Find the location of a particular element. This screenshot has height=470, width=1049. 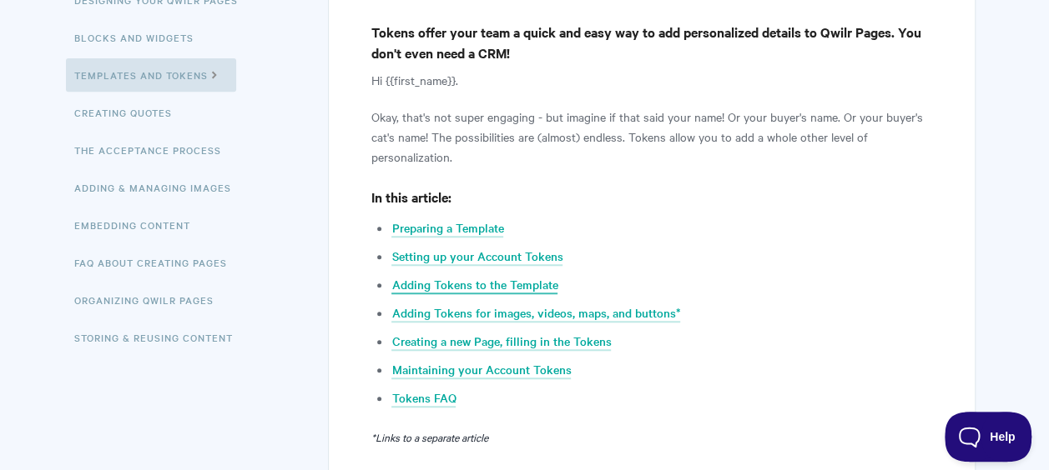

h4: In this article: is located at coordinates (651, 197).